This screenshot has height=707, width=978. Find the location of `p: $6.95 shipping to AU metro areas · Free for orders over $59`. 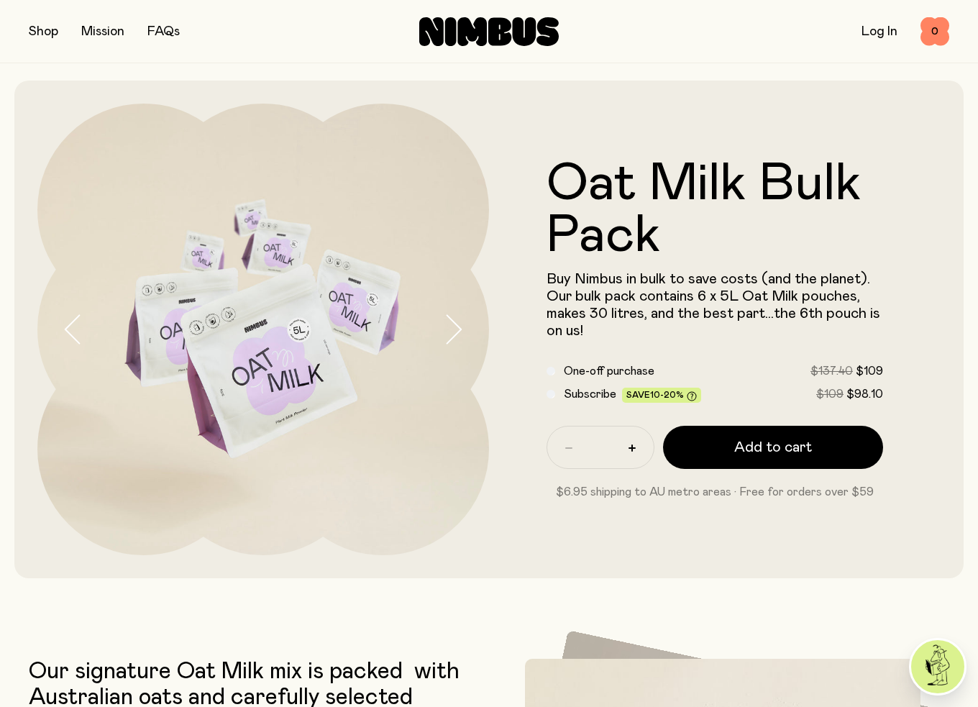

p: $6.95 shipping to AU metro areas · Free for orders over $59 is located at coordinates (715, 492).